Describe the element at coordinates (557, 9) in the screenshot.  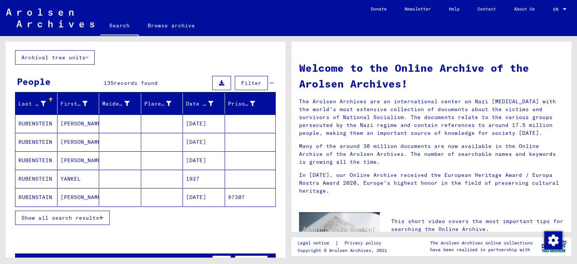
I see `span: EN` at that location.